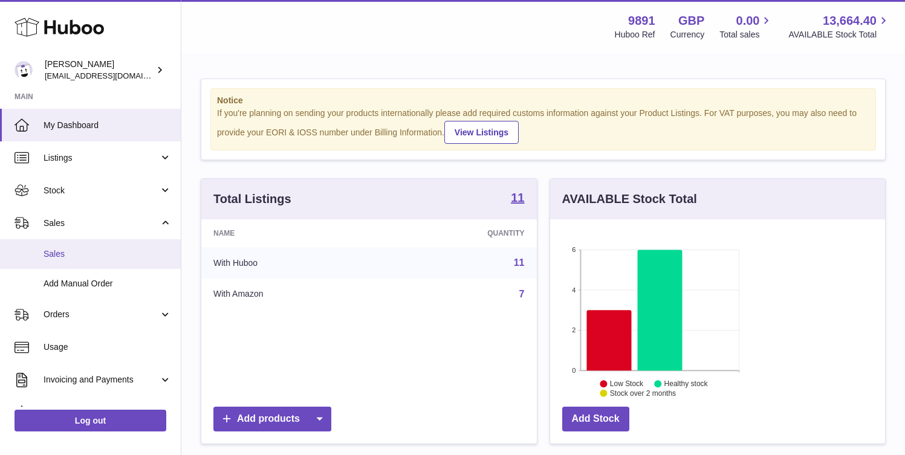  Describe the element at coordinates (481, 132) in the screenshot. I see `a: View Listings` at that location.